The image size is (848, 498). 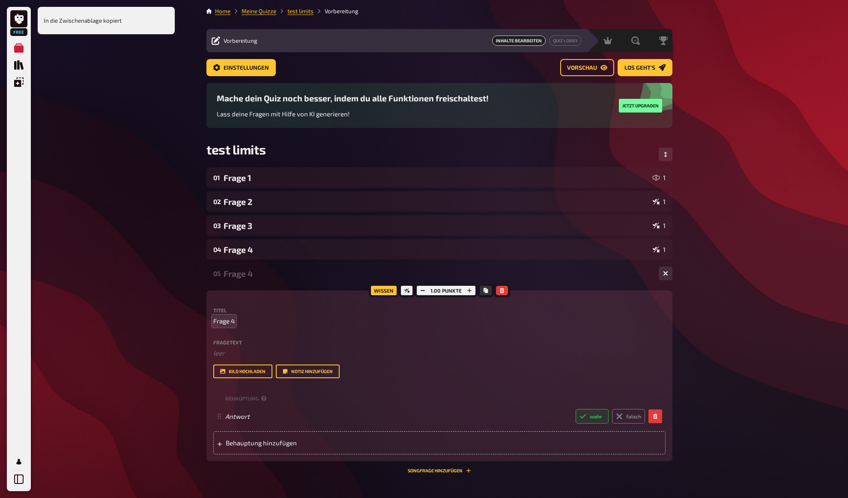 I want to click on li: Vorbereitung, so click(x=336, y=11).